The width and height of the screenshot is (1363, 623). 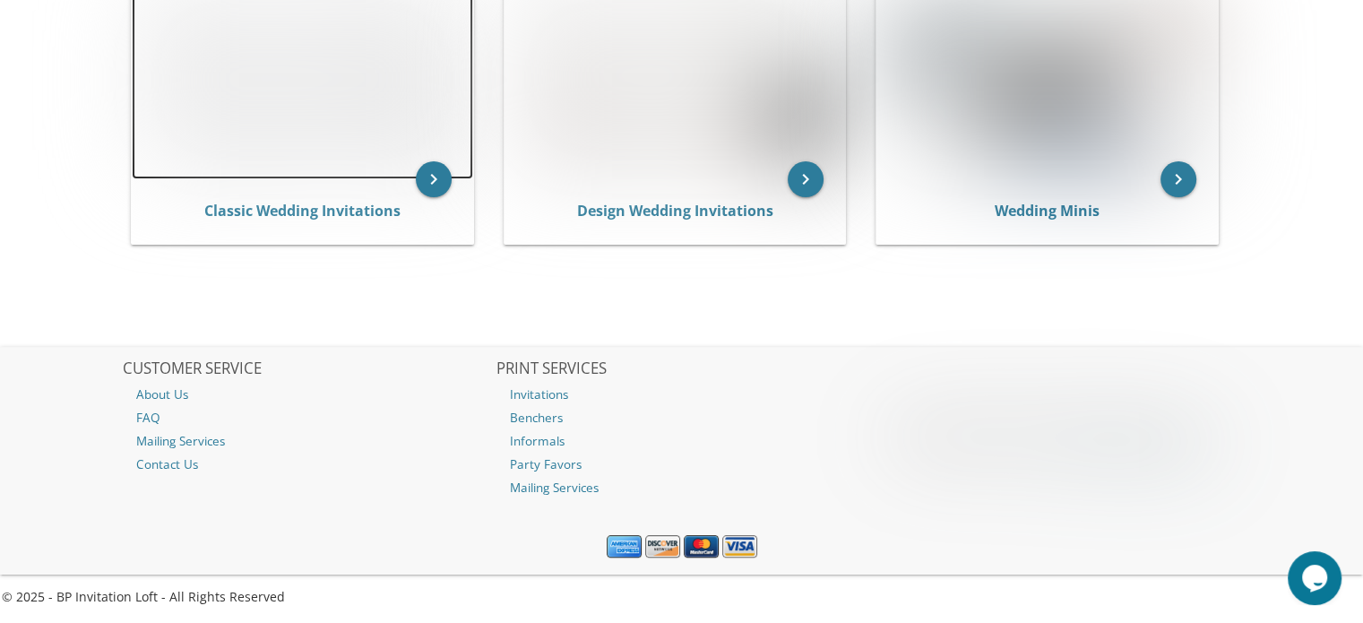 What do you see at coordinates (662, 547) in the screenshot?
I see `img: Discover` at bounding box center [662, 547].